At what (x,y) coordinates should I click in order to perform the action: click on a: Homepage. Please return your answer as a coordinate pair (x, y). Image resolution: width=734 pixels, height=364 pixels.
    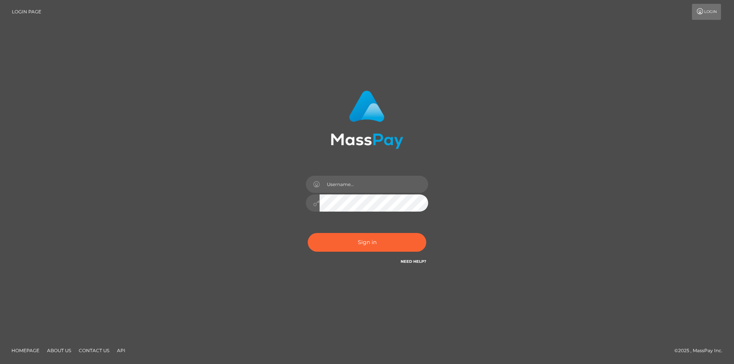
    Looking at the image, I should click on (25, 350).